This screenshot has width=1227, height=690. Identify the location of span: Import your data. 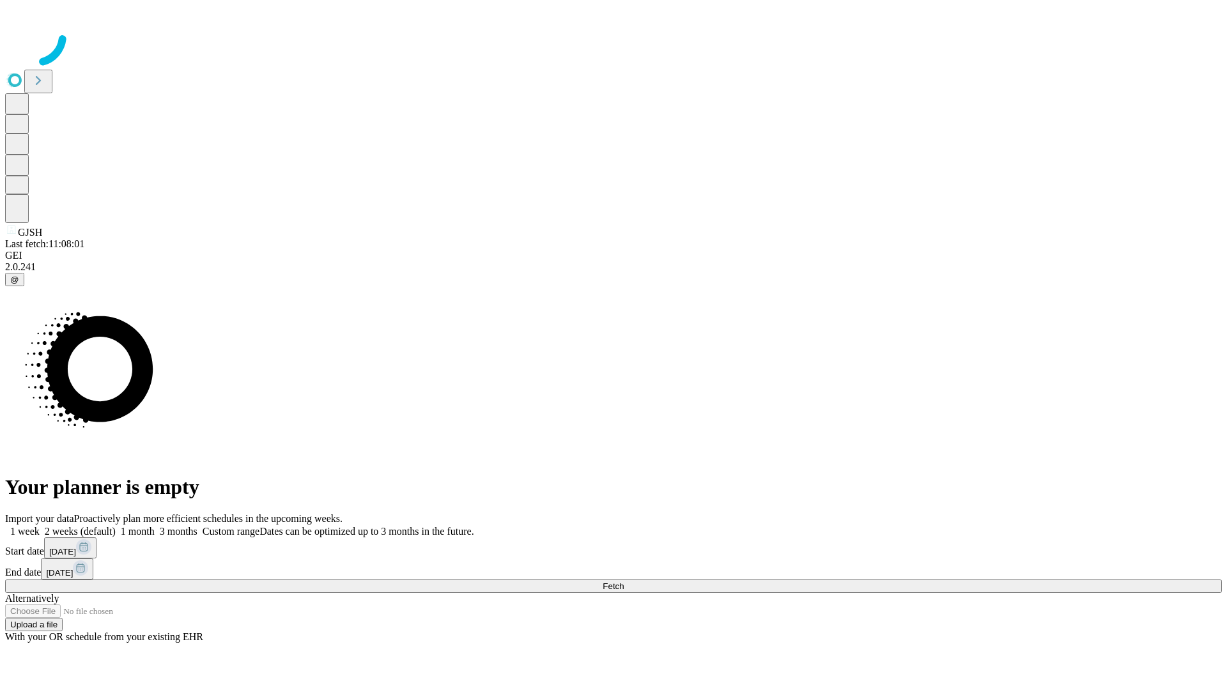
(40, 518).